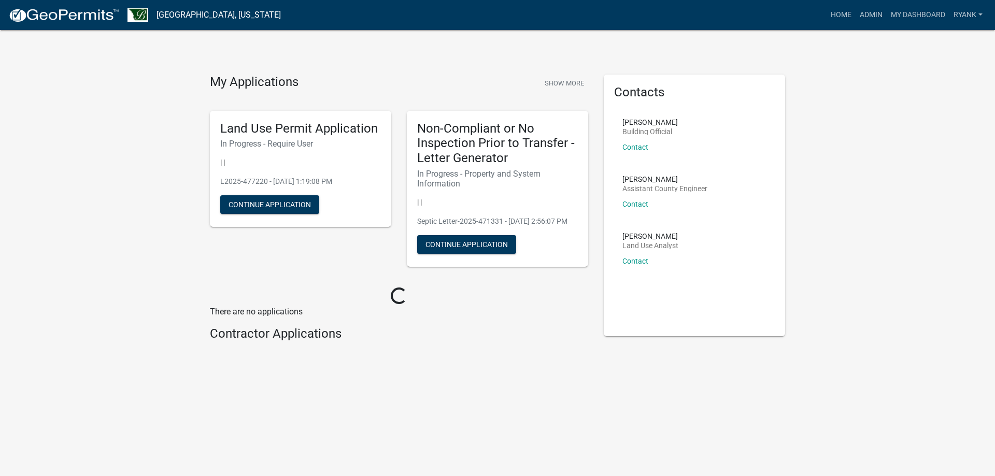  Describe the element at coordinates (665, 189) in the screenshot. I see `p: Assistant County Engineer` at that location.